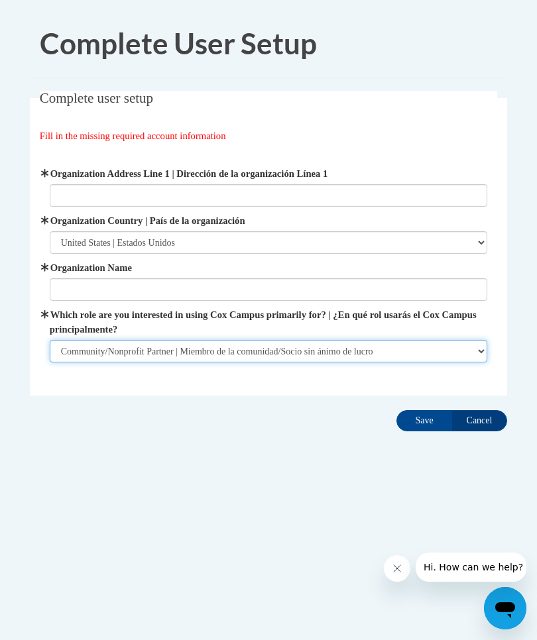 This screenshot has height=640, width=537. Describe the element at coordinates (58, 15) in the screenshot. I see `span: Hi. How can we help?` at that location.